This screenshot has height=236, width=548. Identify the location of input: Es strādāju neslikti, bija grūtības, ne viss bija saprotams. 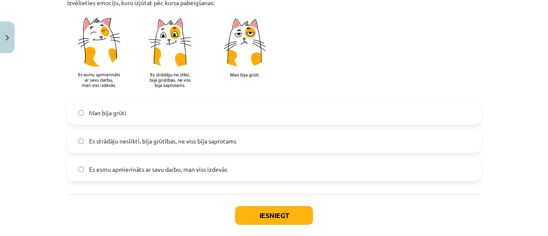
(81, 141).